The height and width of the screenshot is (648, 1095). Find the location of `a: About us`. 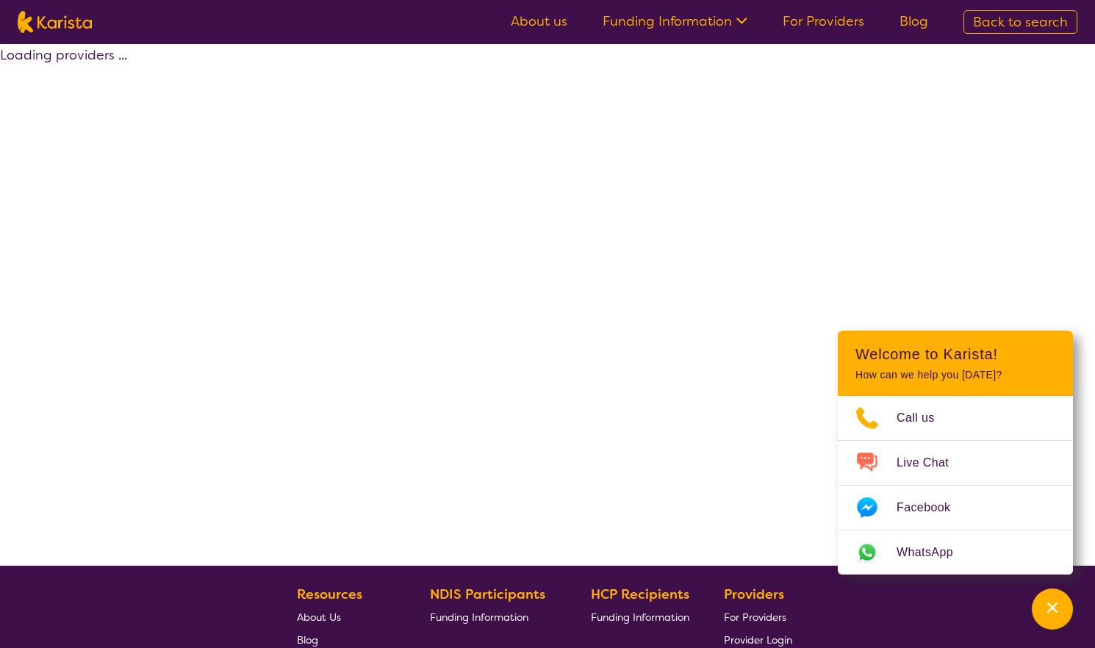

a: About us is located at coordinates (539, 21).